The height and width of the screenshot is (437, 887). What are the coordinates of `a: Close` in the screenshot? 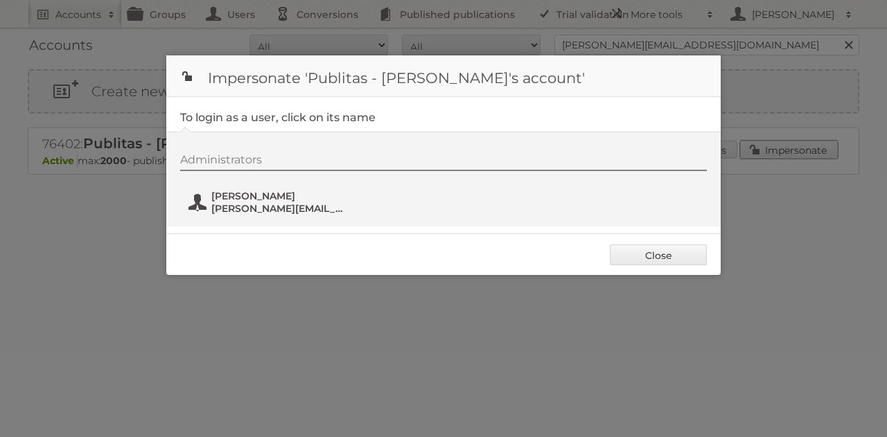 It's located at (658, 255).